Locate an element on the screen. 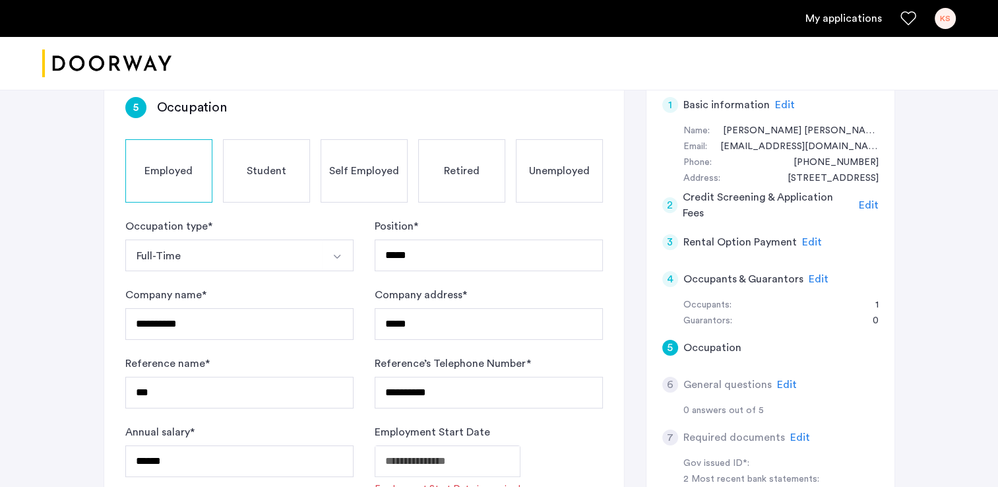  div: 6 is located at coordinates (670, 385).